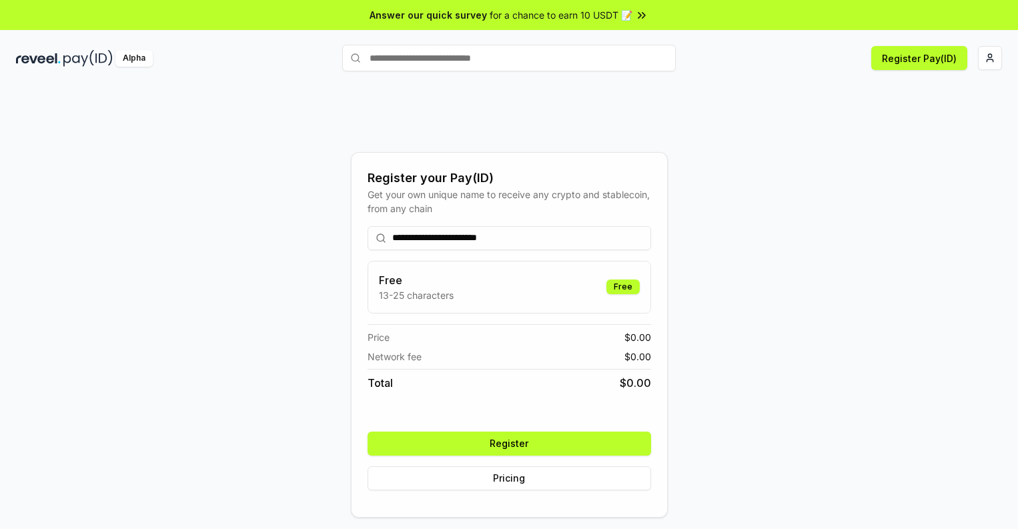  What do you see at coordinates (88, 58) in the screenshot?
I see `img: pay_id` at bounding box center [88, 58].